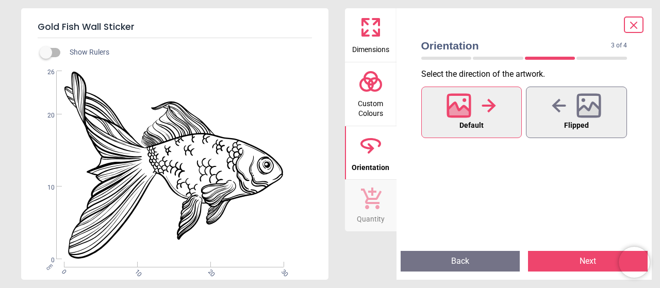  Describe the element at coordinates (471, 126) in the screenshot. I see `span: Default` at that location.